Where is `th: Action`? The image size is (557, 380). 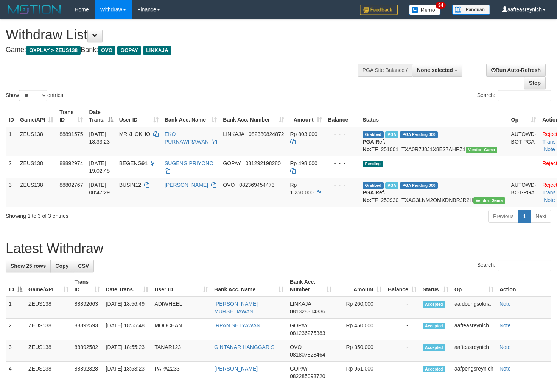
th: Action is located at coordinates (524, 285).